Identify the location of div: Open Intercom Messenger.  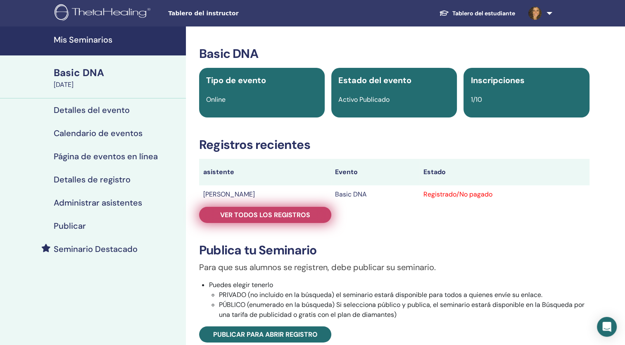
(607, 326).